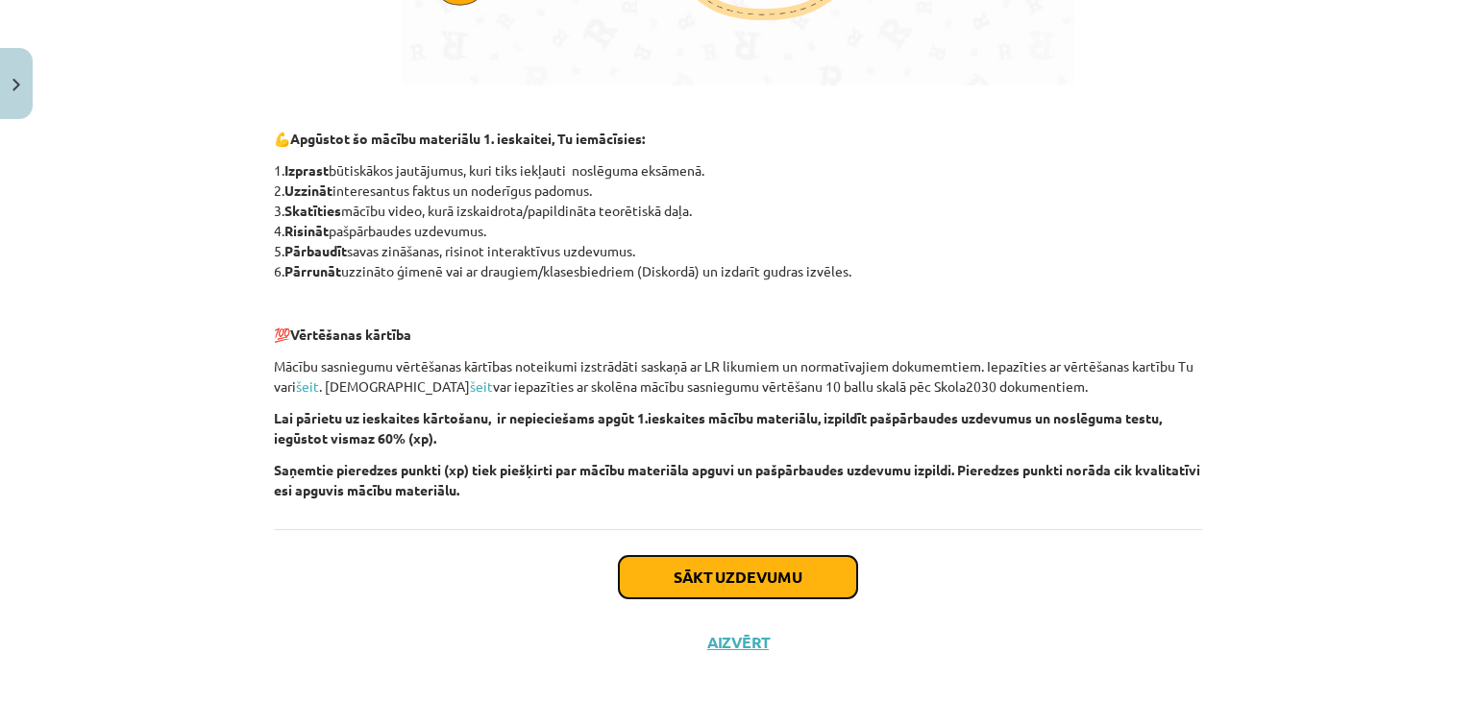 This screenshot has height=701, width=1476. Describe the element at coordinates (16, 85) in the screenshot. I see `img: icon-close-lesson-0947bae3869378f0d4975bcd49f059093ad1ed9edebbc8119c70593378902aed.svg` at that location.